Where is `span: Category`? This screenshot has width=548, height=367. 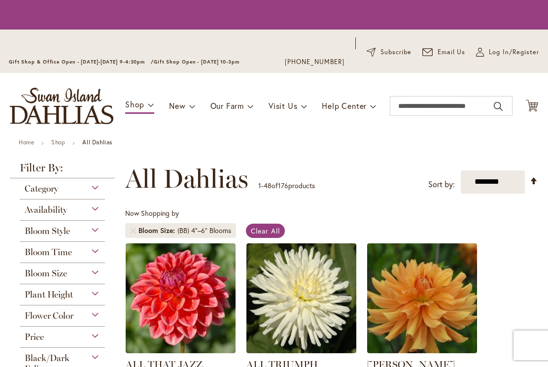
span: Category is located at coordinates (41, 189).